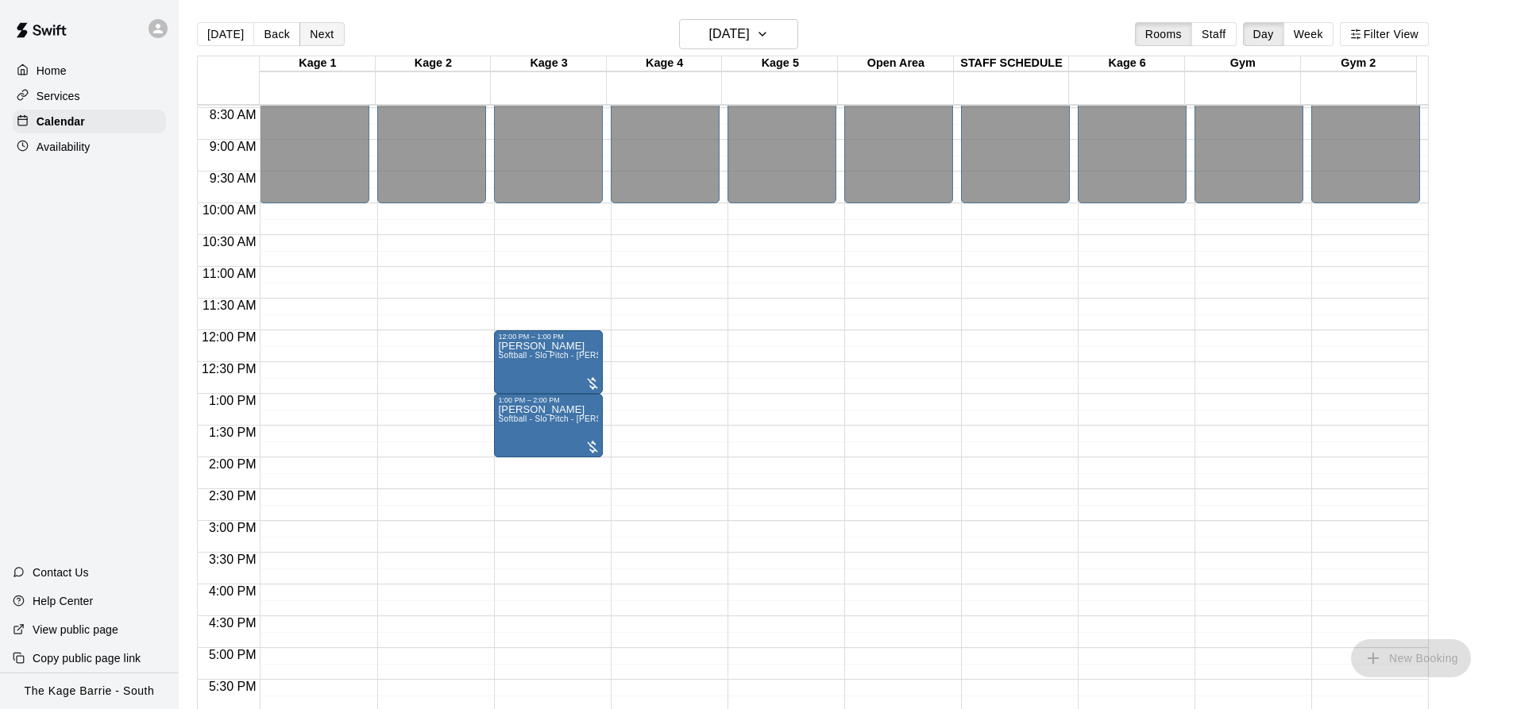  I want to click on span: 9:00 AM, so click(233, 146).